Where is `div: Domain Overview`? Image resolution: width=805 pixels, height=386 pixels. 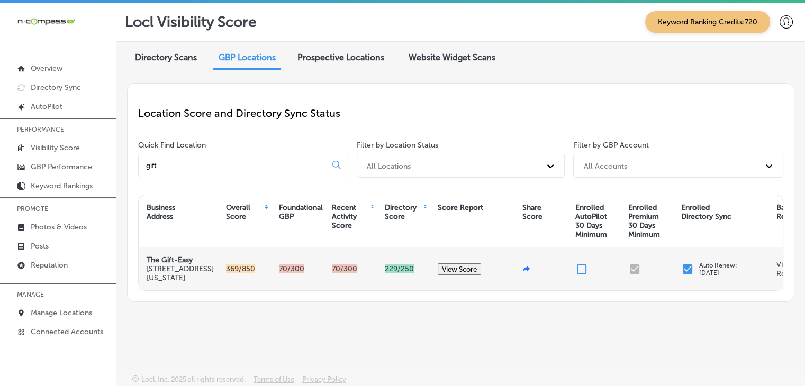
div: Domain Overview is located at coordinates (67, 66).